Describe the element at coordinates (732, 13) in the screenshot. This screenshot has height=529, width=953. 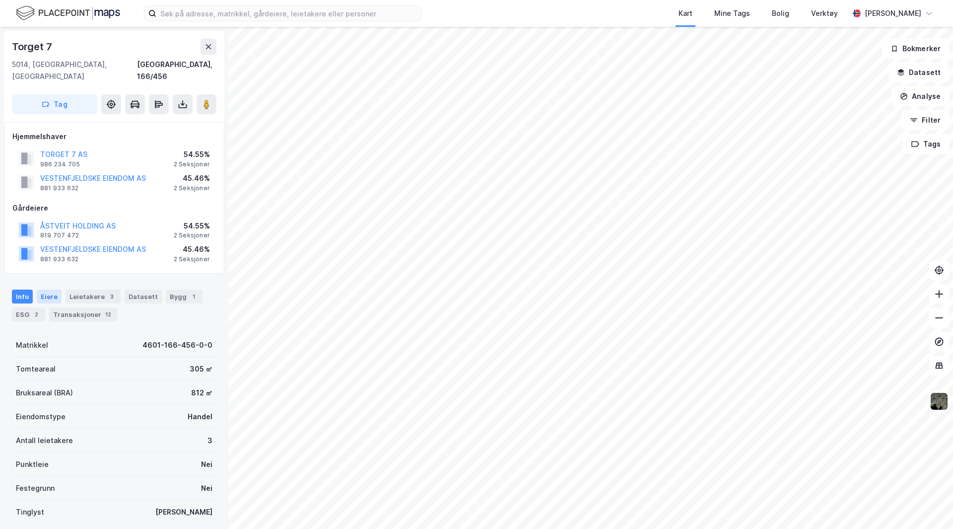
I see `div: Mine Tags` at that location.